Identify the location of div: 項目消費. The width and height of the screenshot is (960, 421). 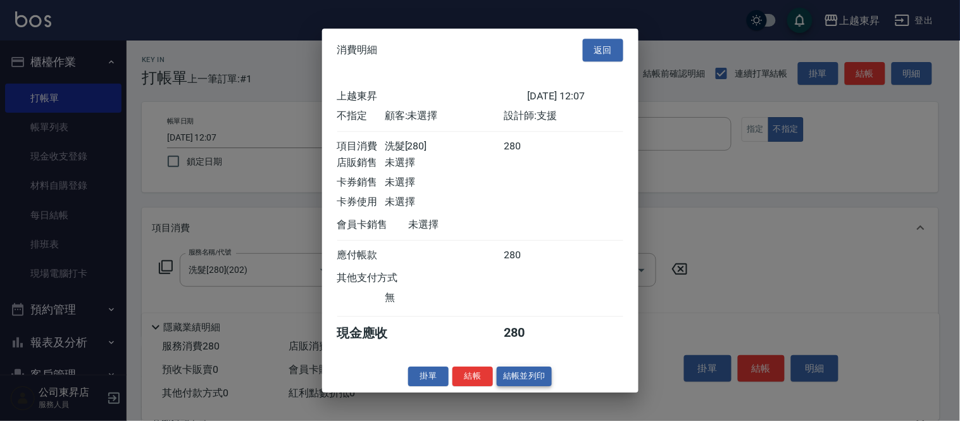
(361, 146).